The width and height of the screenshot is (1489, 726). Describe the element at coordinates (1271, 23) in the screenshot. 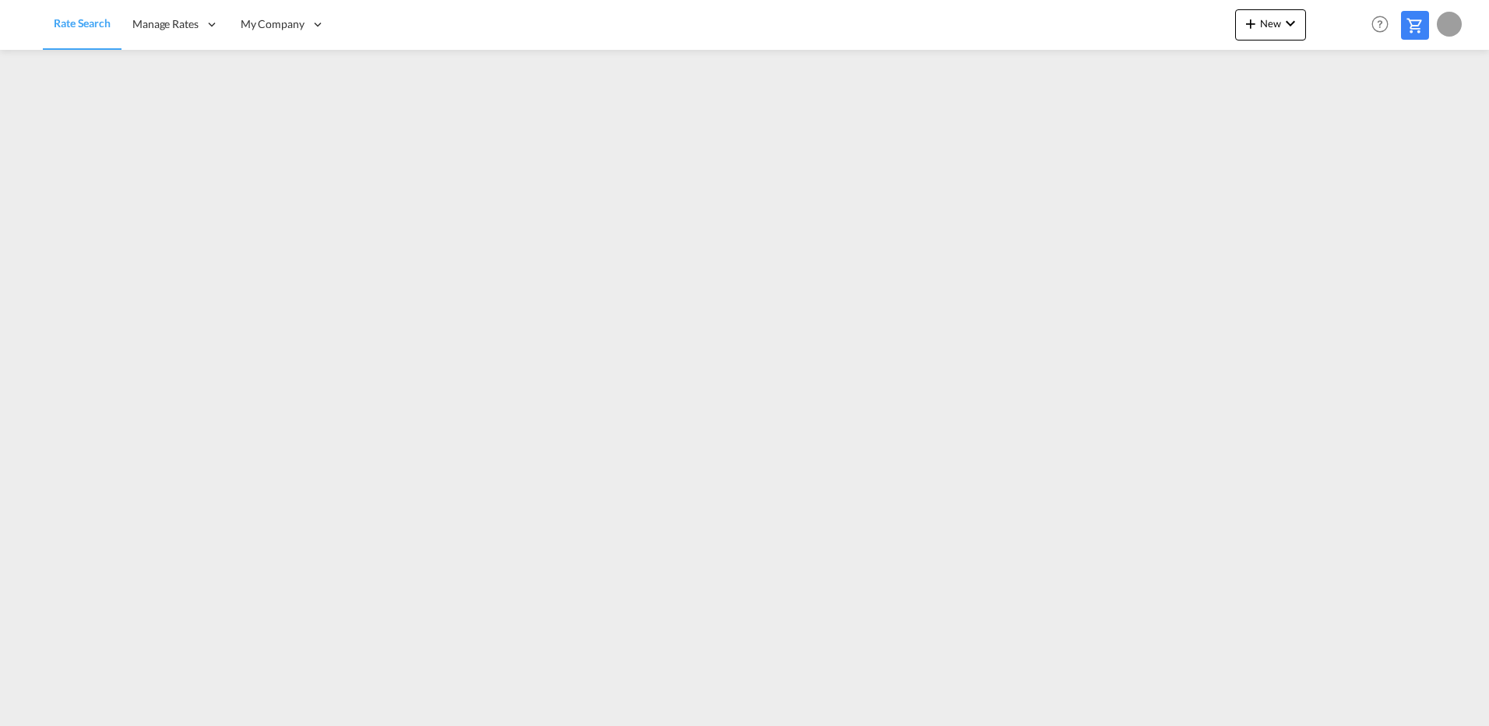

I see `span: New` at that location.